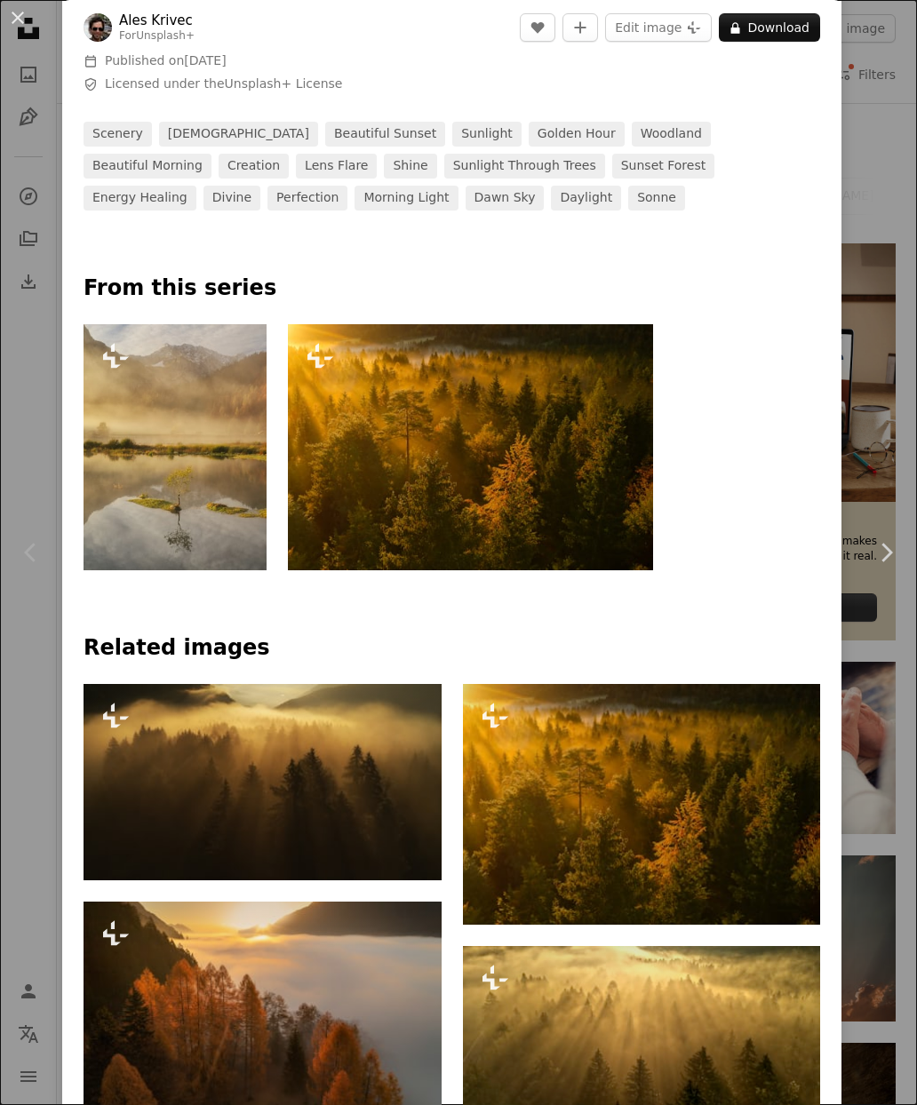 The height and width of the screenshot is (1105, 917). Describe the element at coordinates (505, 198) in the screenshot. I see `a: dawn sky` at that location.